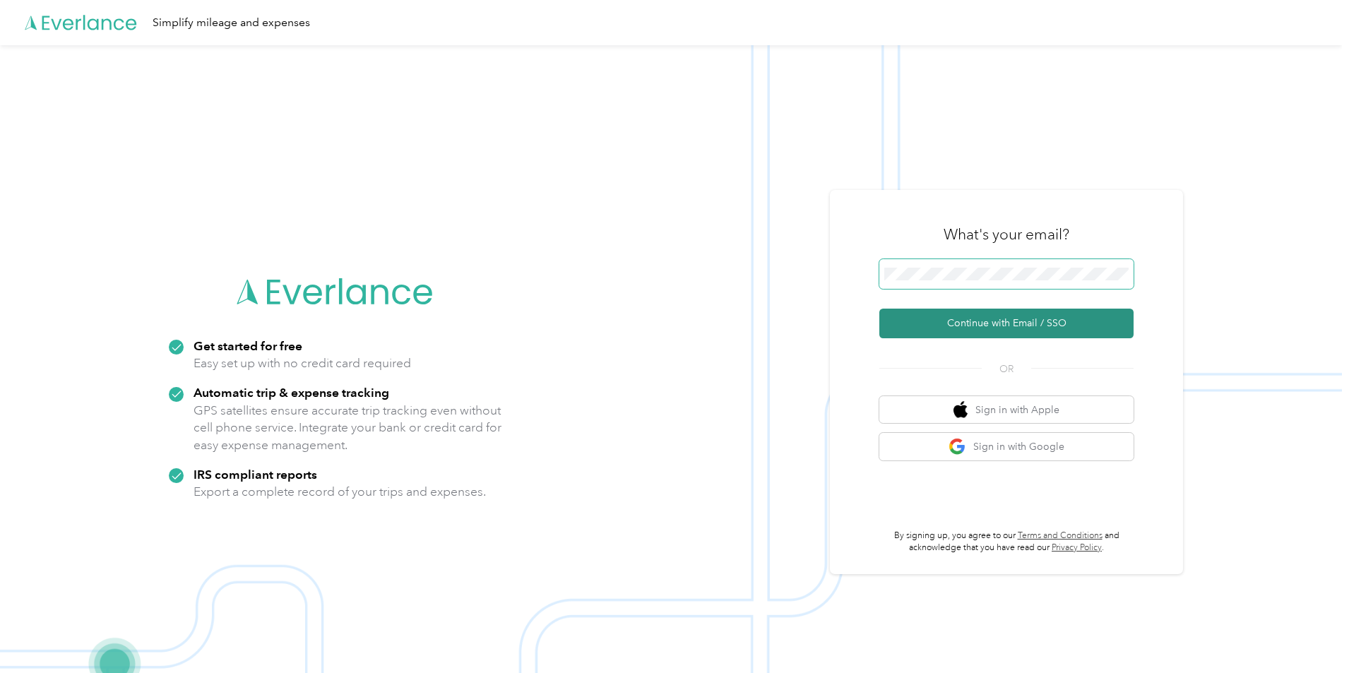  What do you see at coordinates (1006, 369) in the screenshot?
I see `span: OR` at bounding box center [1006, 369].